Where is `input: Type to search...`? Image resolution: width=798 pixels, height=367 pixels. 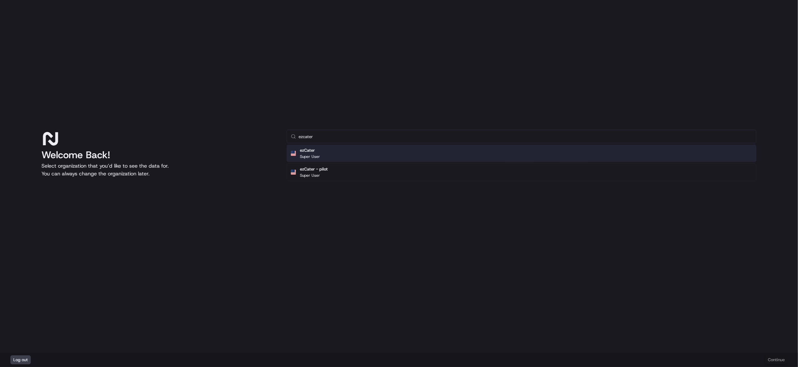 input: Type to search... is located at coordinates (525, 136).